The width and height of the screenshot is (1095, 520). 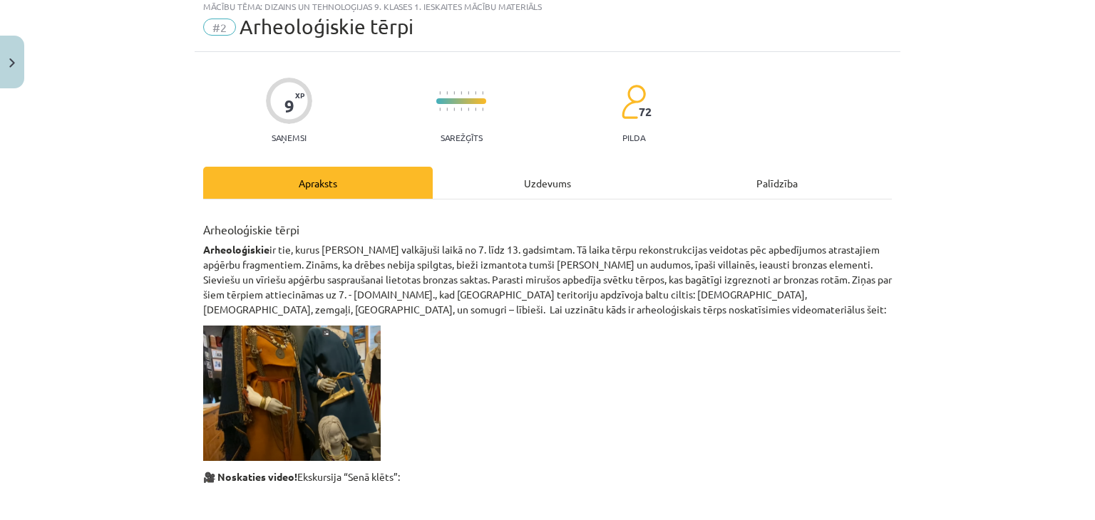 I want to click on strong: Arheoloģiskie, so click(x=236, y=250).